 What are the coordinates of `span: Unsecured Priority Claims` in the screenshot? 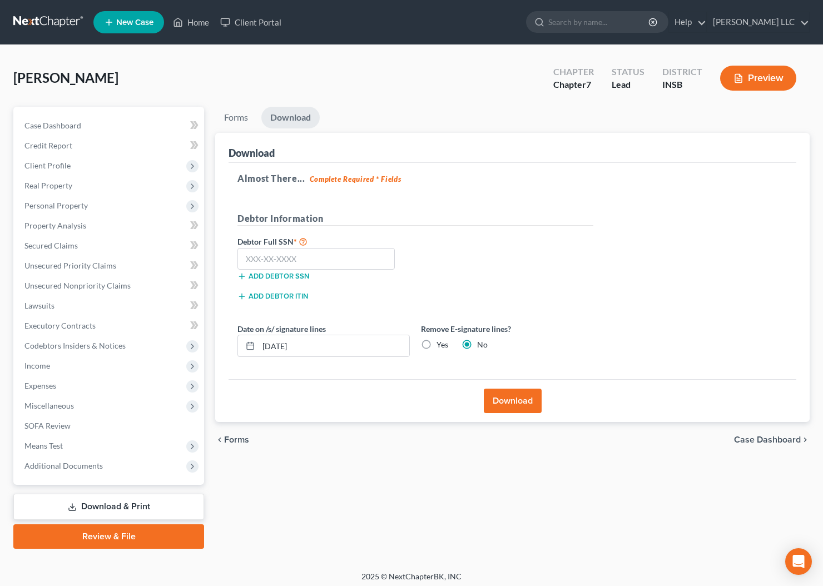 It's located at (70, 265).